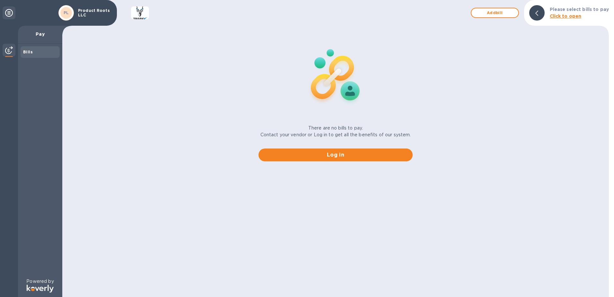 The height and width of the screenshot is (297, 614). Describe the element at coordinates (66, 13) in the screenshot. I see `b: PL` at that location.